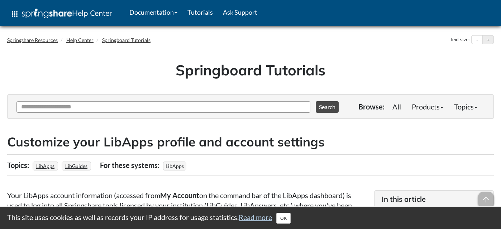 The width and height of the screenshot is (501, 229). Describe the element at coordinates (434, 199) in the screenshot. I see `h3: In this article` at that location.